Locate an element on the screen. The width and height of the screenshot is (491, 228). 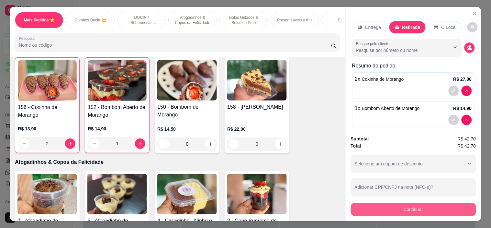
p: R$ 13,90 is located at coordinates (47, 128).